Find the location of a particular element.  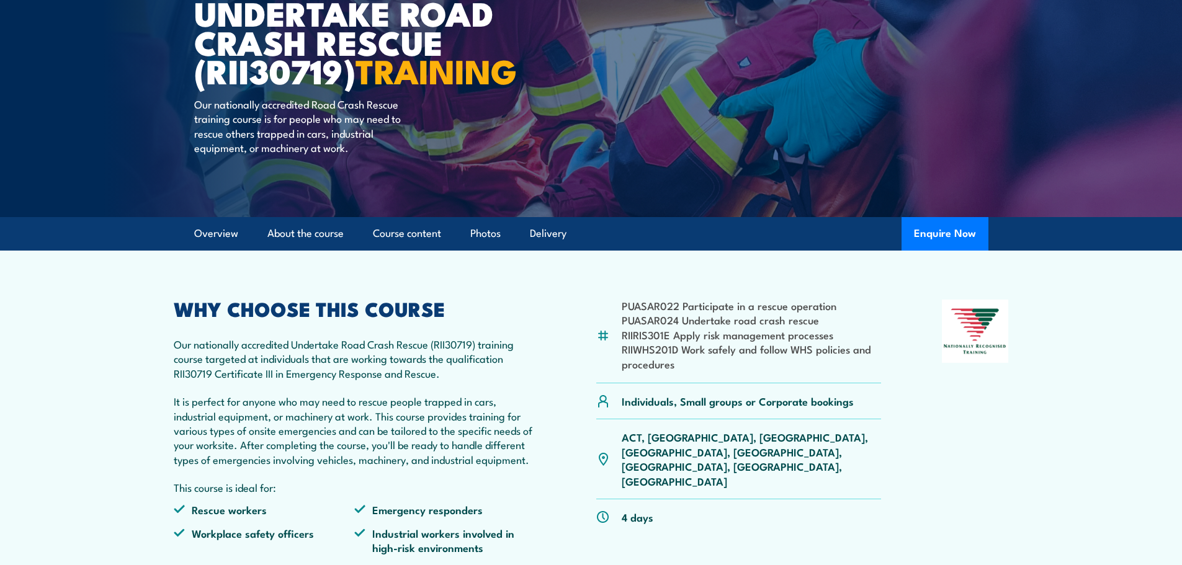

li: RIIRIS301E Apply risk management processes is located at coordinates (752, 335).